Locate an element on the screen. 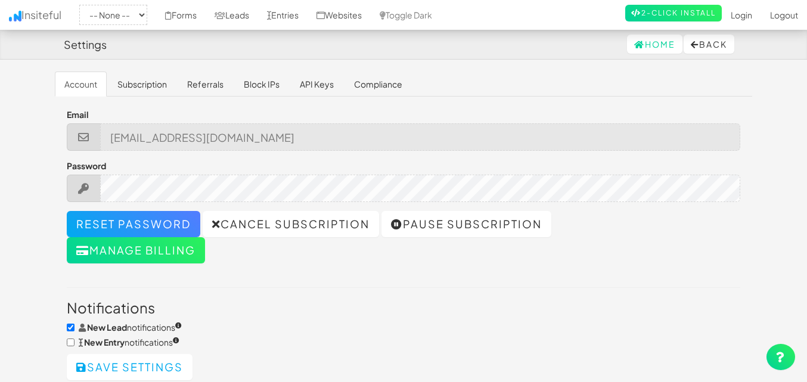 The height and width of the screenshot is (382, 807). span: Get an email anytime Insiteful detects form entries is located at coordinates (129, 342).